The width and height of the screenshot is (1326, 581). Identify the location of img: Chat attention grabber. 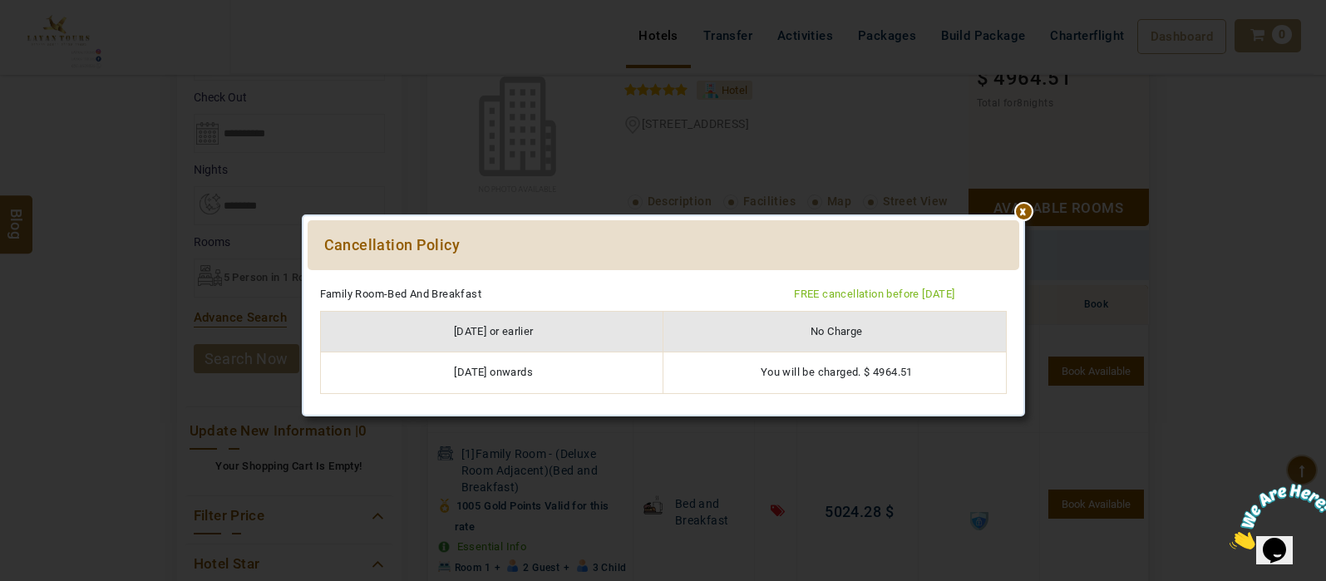
(58, 39).